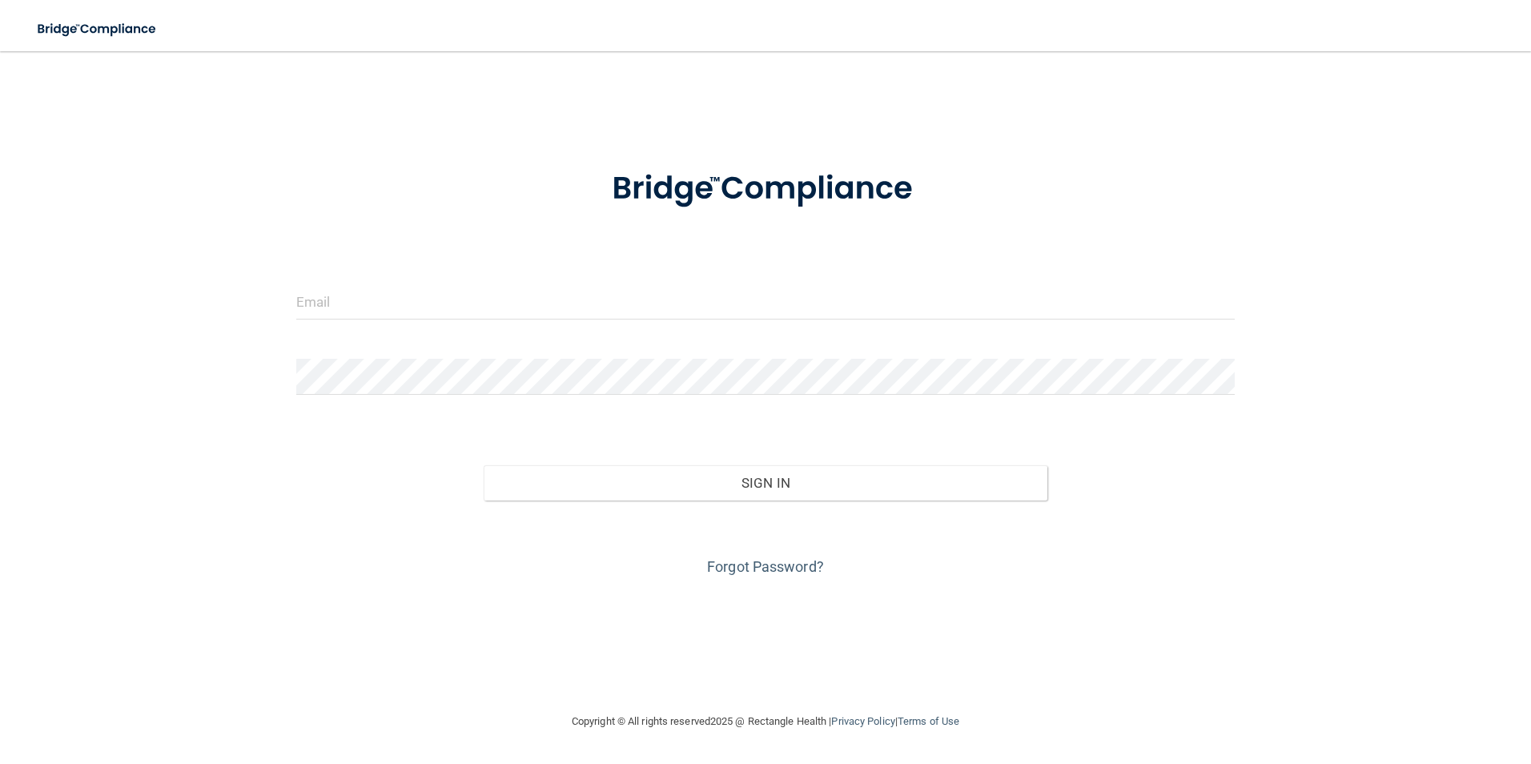  What do you see at coordinates (765, 483) in the screenshot?
I see `button: Sign In` at bounding box center [765, 483].